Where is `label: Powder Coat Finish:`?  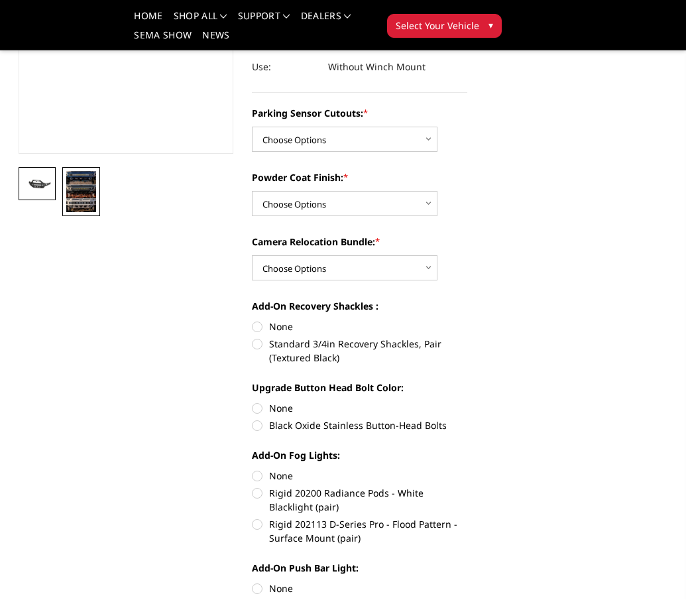
label: Powder Coat Finish: is located at coordinates (359, 177).